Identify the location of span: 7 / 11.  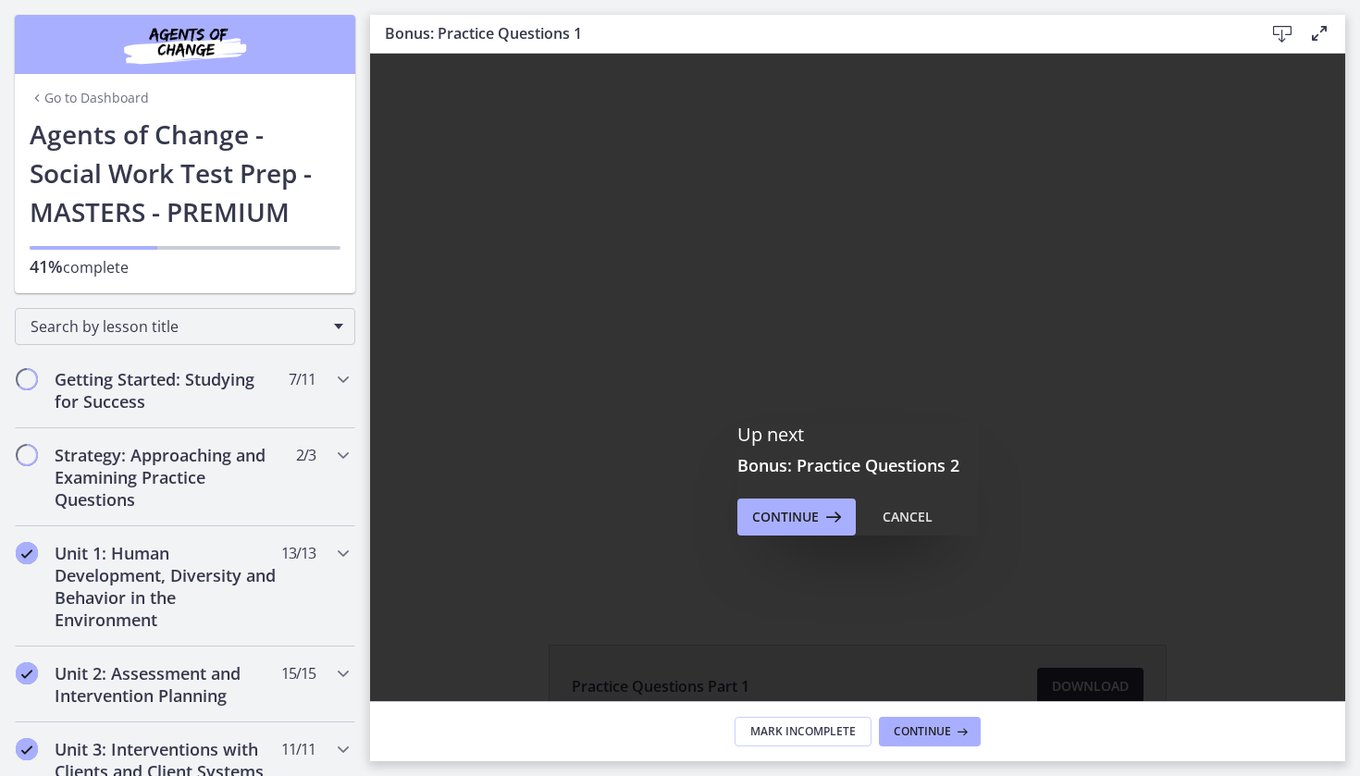
(302, 379).